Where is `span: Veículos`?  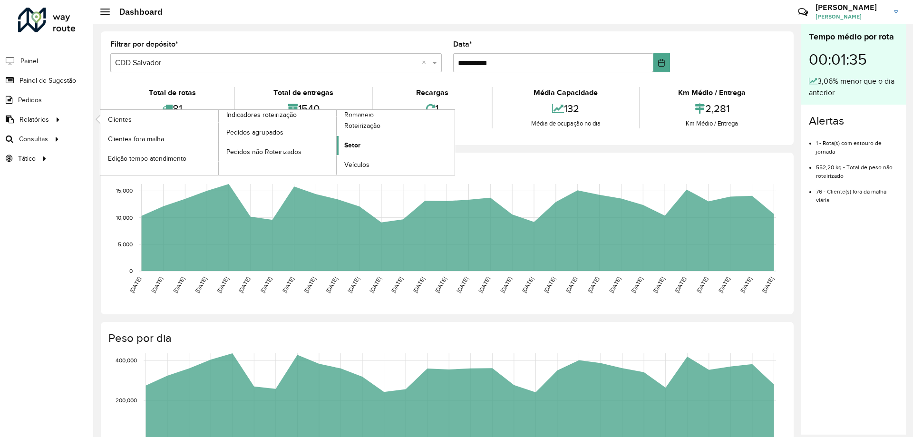 span: Veículos is located at coordinates (357, 165).